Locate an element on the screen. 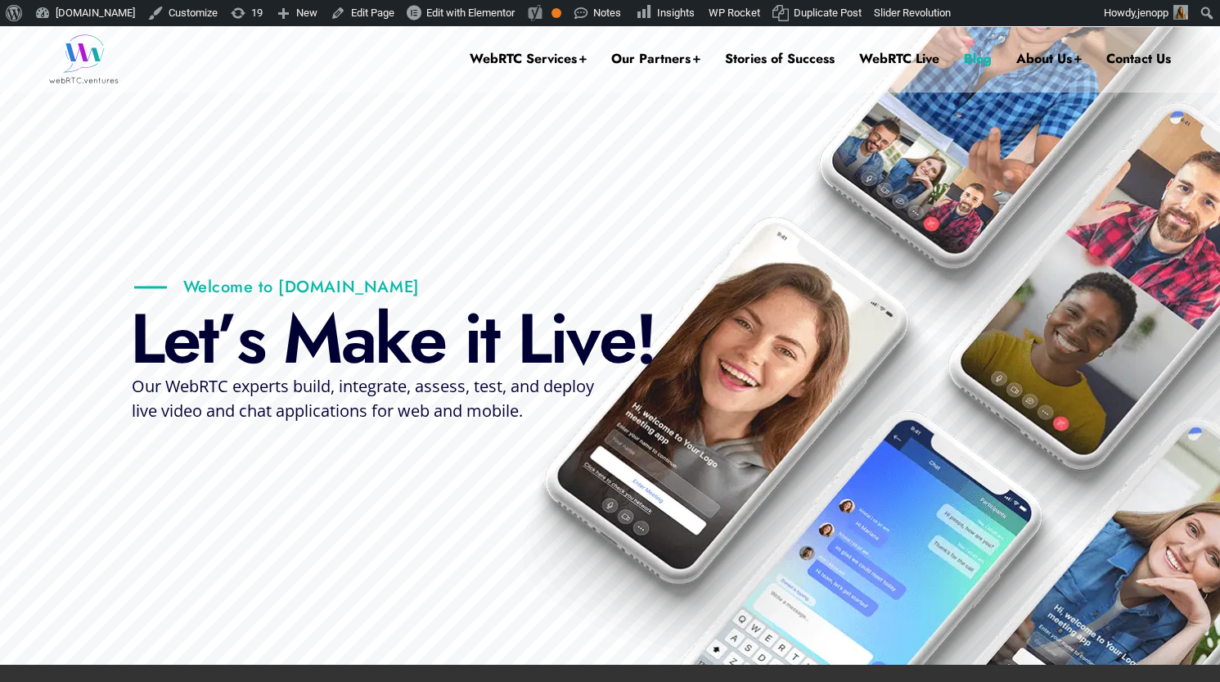 The image size is (1220, 682). a: WebRTC Services is located at coordinates (528, 59).